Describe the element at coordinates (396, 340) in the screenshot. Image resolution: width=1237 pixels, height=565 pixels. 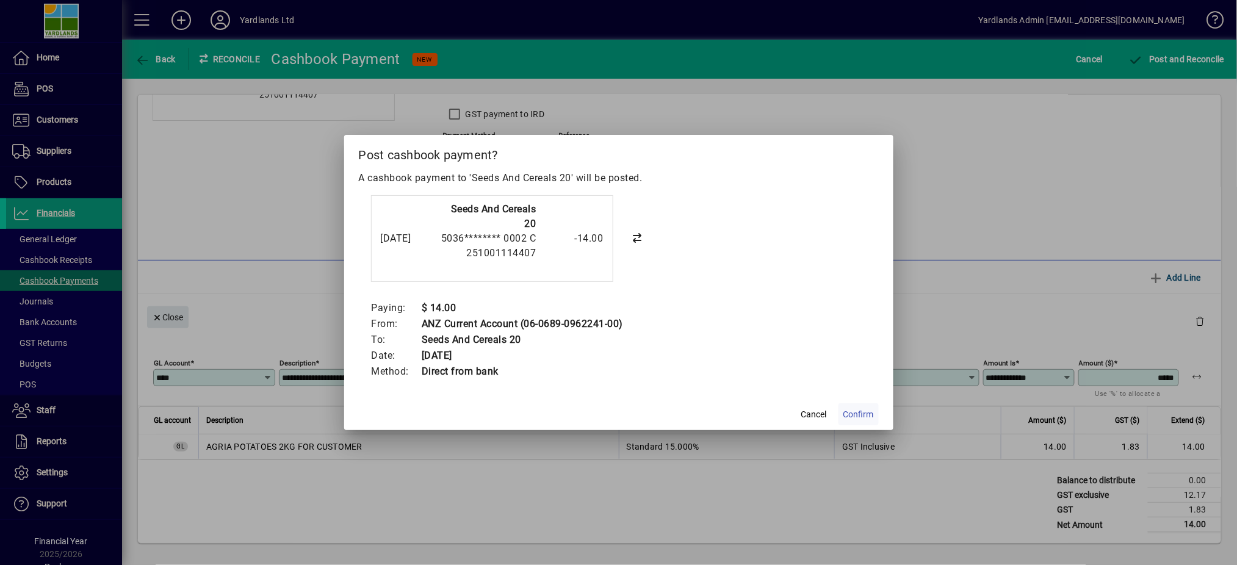
I see `td: To:` at that location.